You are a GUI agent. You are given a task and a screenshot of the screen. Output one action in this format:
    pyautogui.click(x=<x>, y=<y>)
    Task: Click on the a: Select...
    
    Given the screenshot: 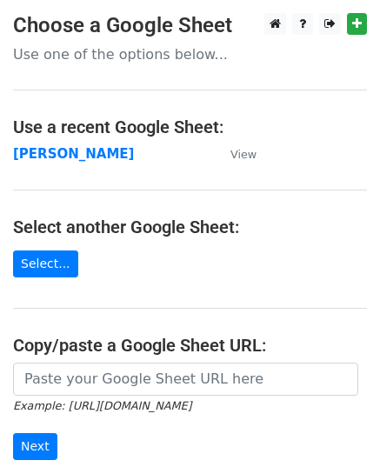 What is the action you would take?
    pyautogui.click(x=45, y=263)
    